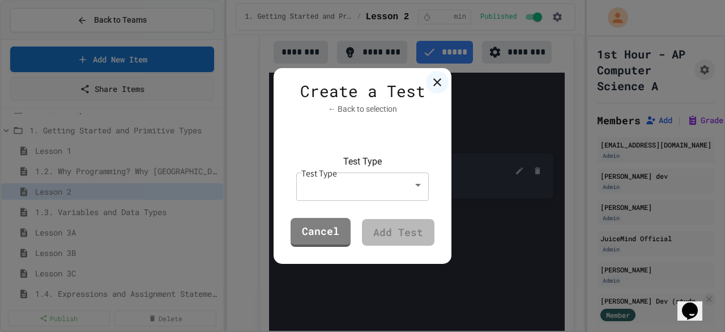 This screenshot has width=725, height=332. What do you see at coordinates (321, 232) in the screenshot?
I see `a: Cancel` at bounding box center [321, 232].